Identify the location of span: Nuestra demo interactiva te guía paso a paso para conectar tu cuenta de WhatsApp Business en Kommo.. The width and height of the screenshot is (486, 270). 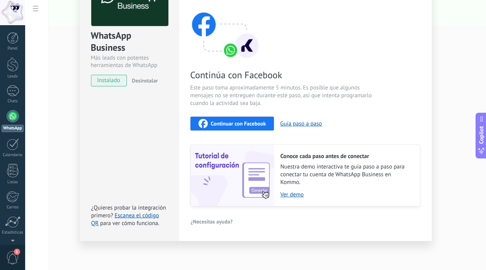
(346, 174).